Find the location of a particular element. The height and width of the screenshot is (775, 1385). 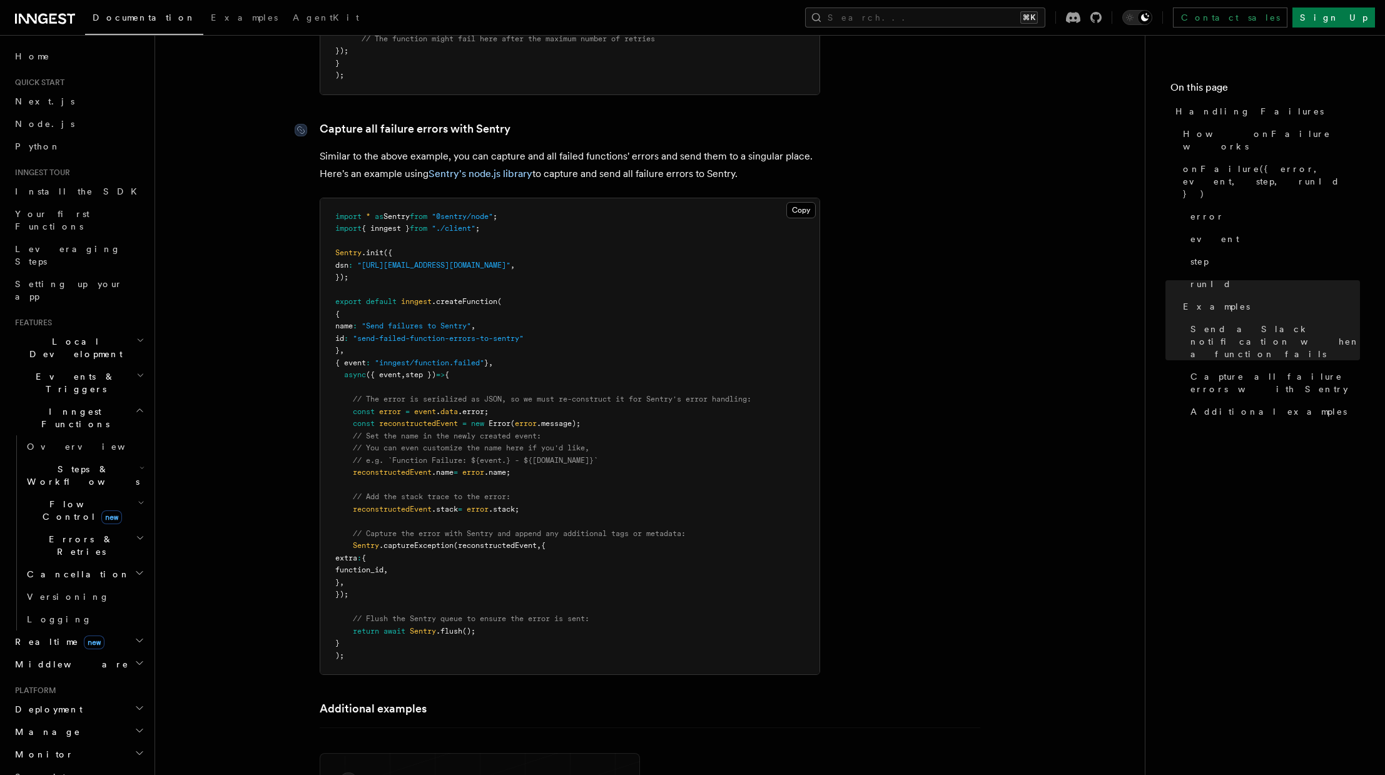

button: Realtimenew is located at coordinates (78, 642).